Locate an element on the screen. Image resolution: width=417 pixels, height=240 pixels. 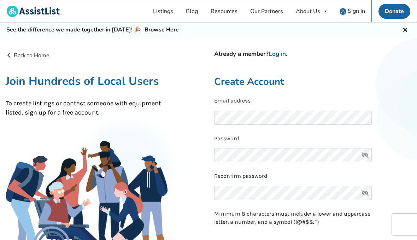
img: assistlist-logo is located at coordinates (33, 11).